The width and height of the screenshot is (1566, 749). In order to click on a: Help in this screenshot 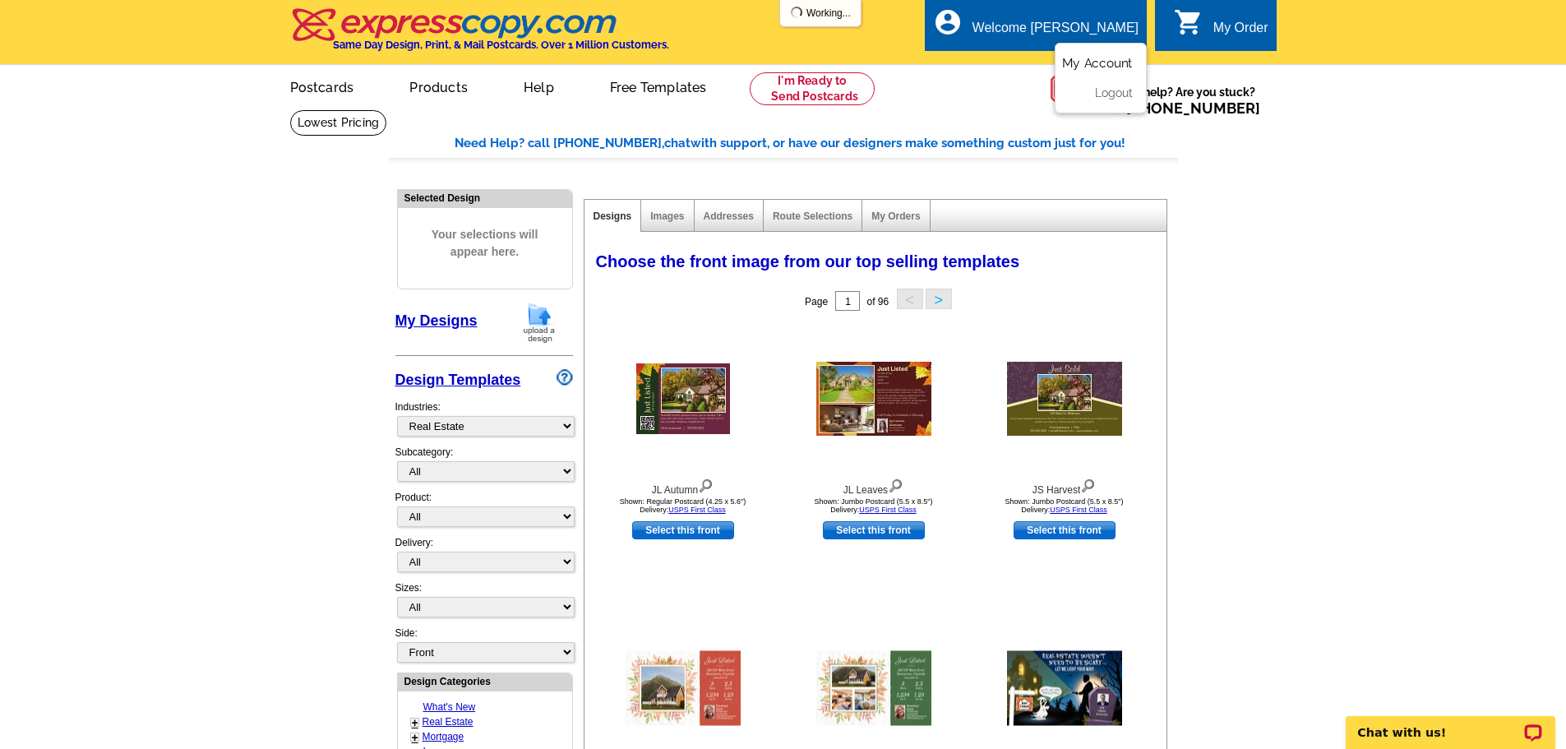, I will do `click(538, 86)`.